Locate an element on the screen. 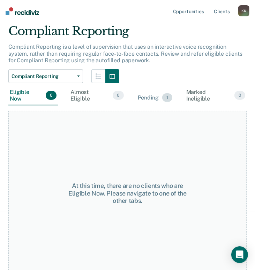 The height and width of the screenshot is (270, 255). div: Marked Ineligible0 is located at coordinates (215, 96).